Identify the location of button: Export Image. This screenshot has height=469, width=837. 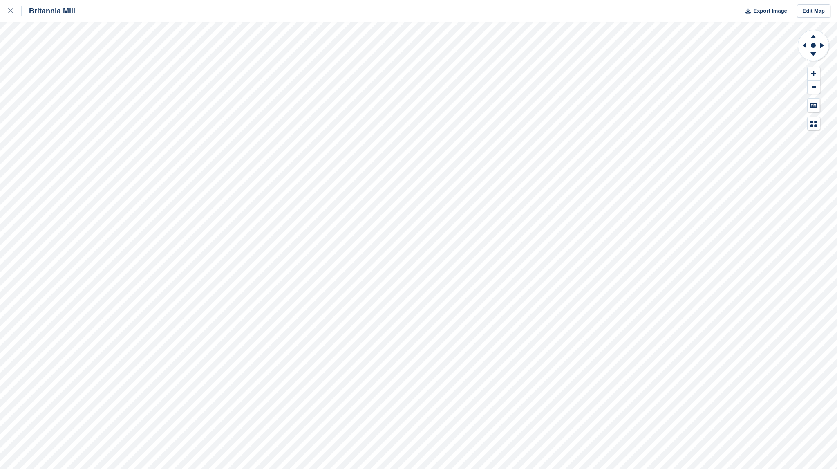
(764, 11).